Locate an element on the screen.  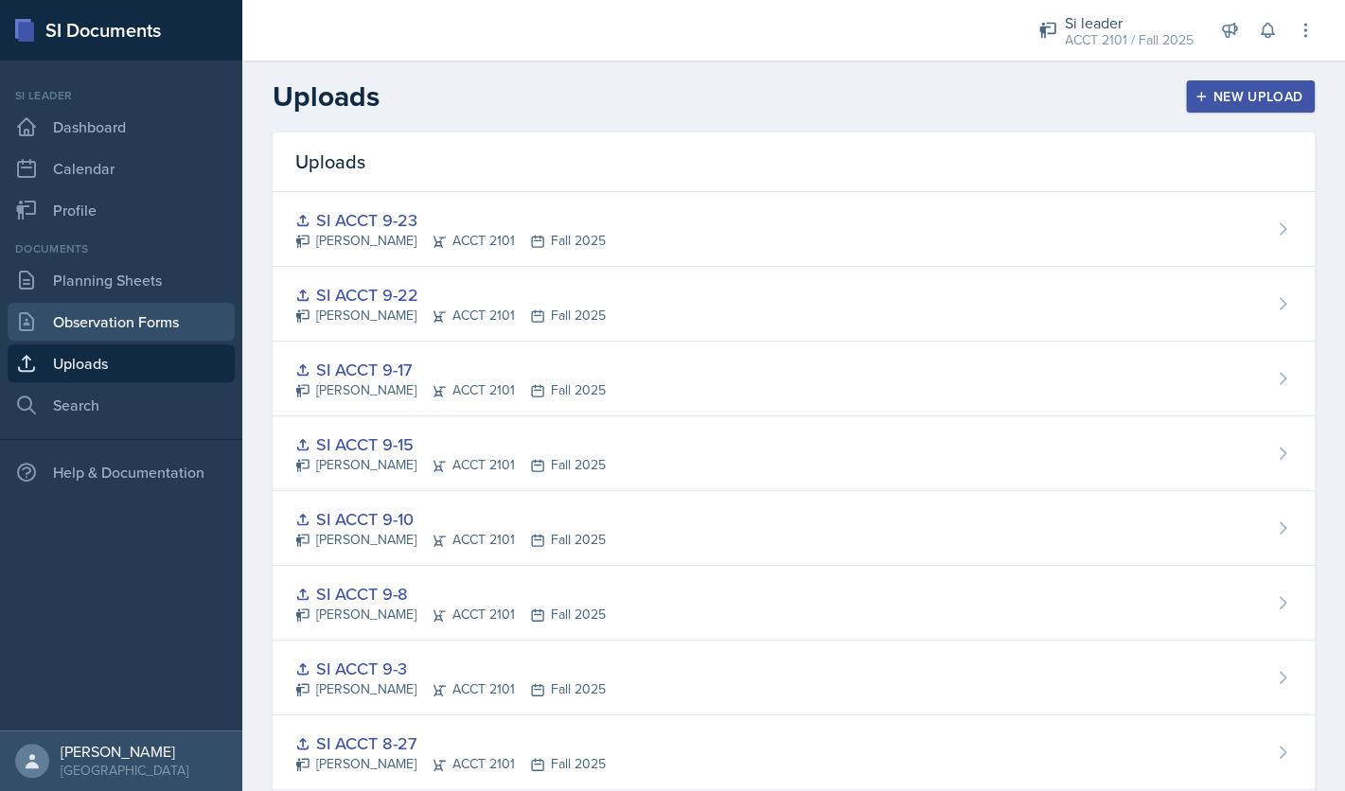
div: SI ACCT 8-27 is located at coordinates (450, 743).